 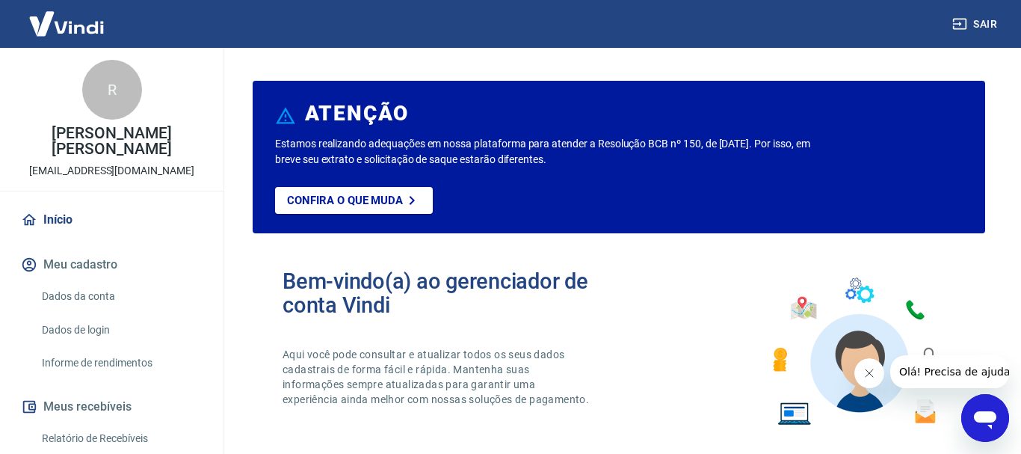 I want to click on button: Meus recebíveis, so click(x=111, y=407).